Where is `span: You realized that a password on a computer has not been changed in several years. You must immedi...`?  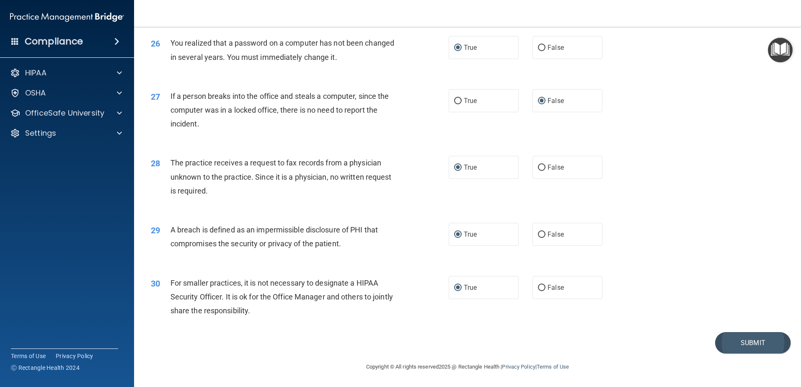 span: You realized that a password on a computer has not been changed in several years. You must immedi... is located at coordinates (282, 50).